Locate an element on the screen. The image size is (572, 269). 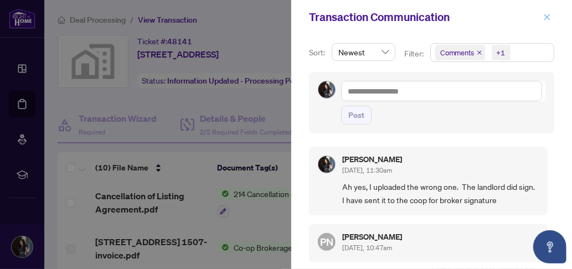
span: Ah yes, I uploaded the wrong one. The landlord did sign. I have sent it to the coop for broker si... is located at coordinates (440, 193).